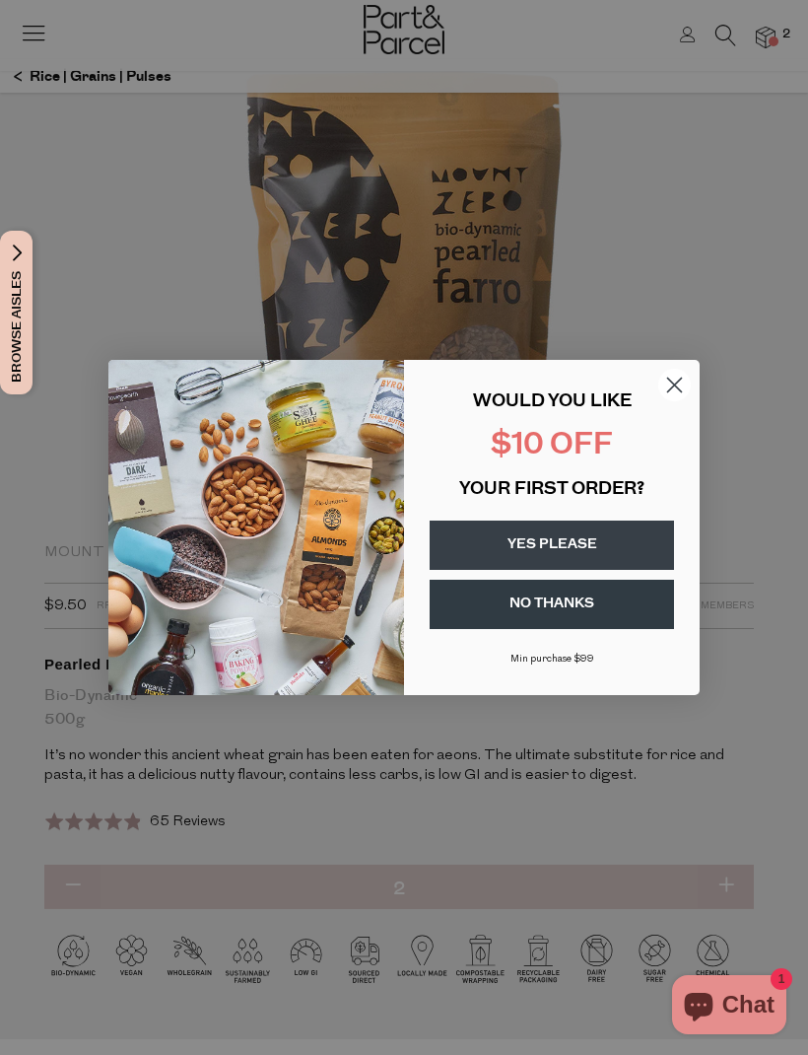  What do you see at coordinates (17, 313) in the screenshot?
I see `span: Browse Aisles` at bounding box center [17, 313].